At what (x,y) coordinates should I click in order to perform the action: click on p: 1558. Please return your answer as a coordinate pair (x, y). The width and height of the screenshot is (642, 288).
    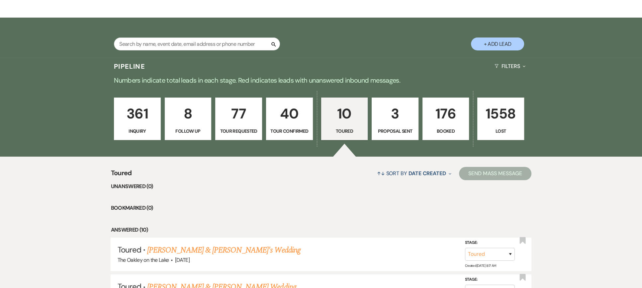
    Looking at the image, I should click on (500, 114).